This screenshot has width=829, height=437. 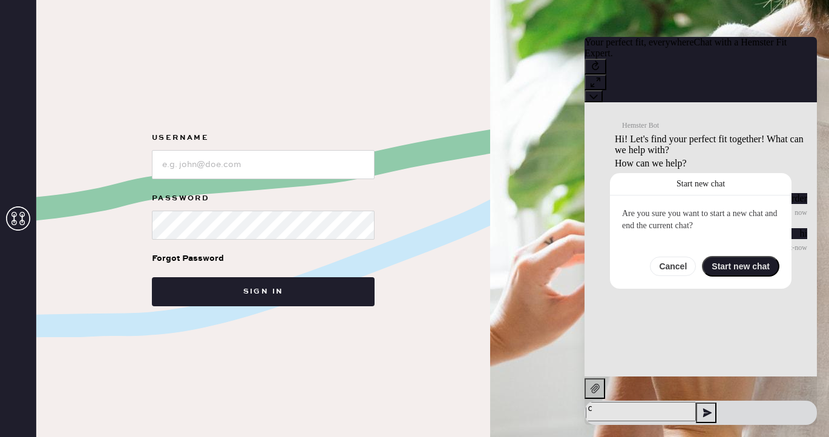 I want to click on div: Forgot Password, so click(x=188, y=259).